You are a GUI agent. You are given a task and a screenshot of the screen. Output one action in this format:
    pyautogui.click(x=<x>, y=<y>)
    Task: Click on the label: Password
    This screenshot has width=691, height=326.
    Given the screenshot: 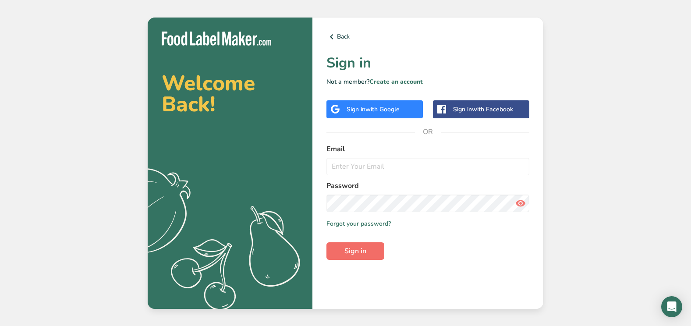 What is the action you would take?
    pyautogui.click(x=428, y=186)
    